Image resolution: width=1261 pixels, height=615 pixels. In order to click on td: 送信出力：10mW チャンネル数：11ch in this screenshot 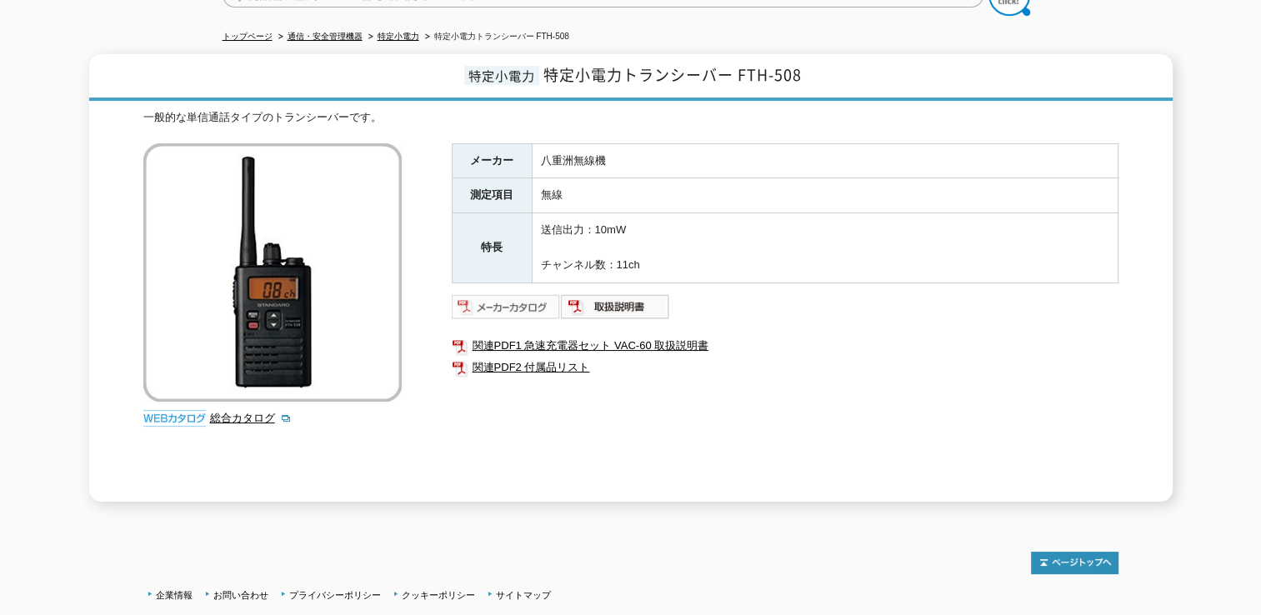, I will do `click(824, 248)`.